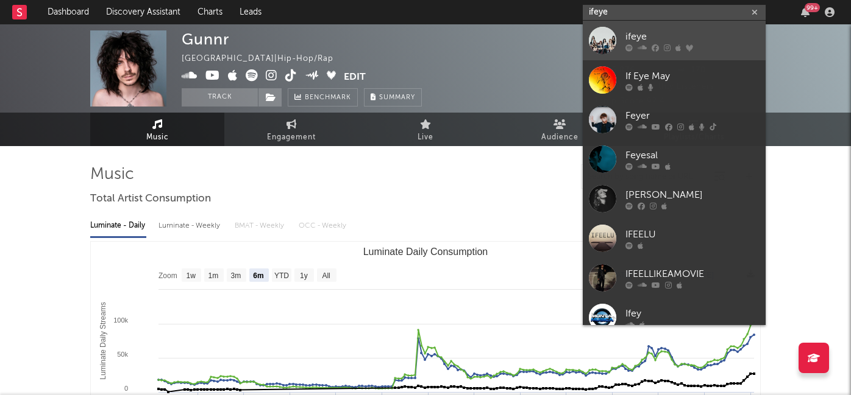 The width and height of the screenshot is (851, 395). Describe the element at coordinates (291, 138) in the screenshot. I see `span: Engagement` at that location.